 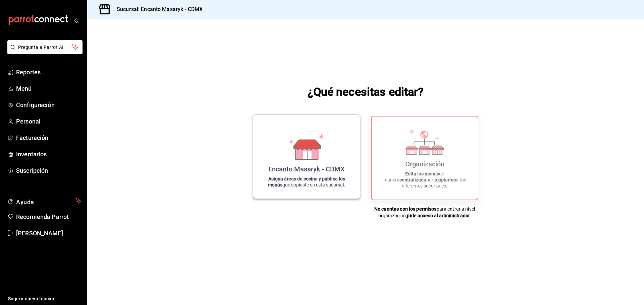 What do you see at coordinates (45, 47) in the screenshot?
I see `span: Pregunta a Parrot AI` at bounding box center [45, 47].